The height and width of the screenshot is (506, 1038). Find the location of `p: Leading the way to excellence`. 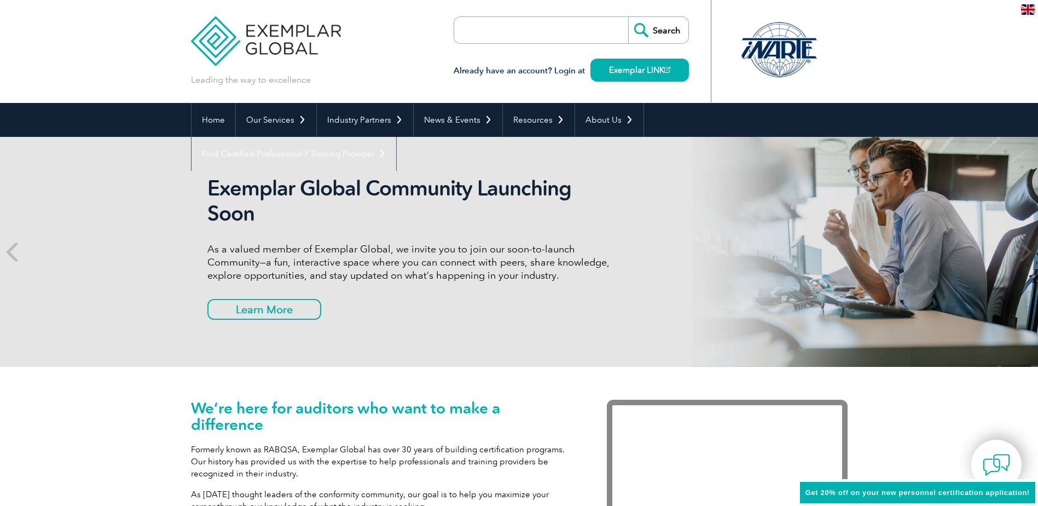

p: Leading the way to excellence is located at coordinates (251, 80).